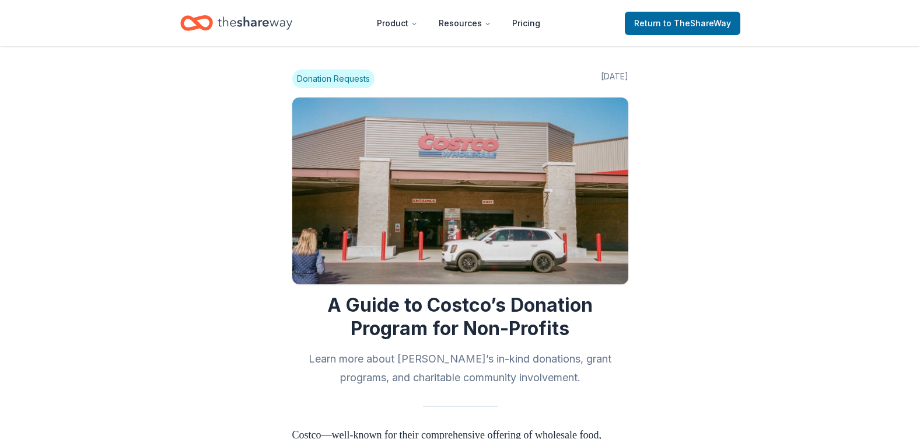 The width and height of the screenshot is (920, 439). I want to click on span: to TheShareWay, so click(697, 23).